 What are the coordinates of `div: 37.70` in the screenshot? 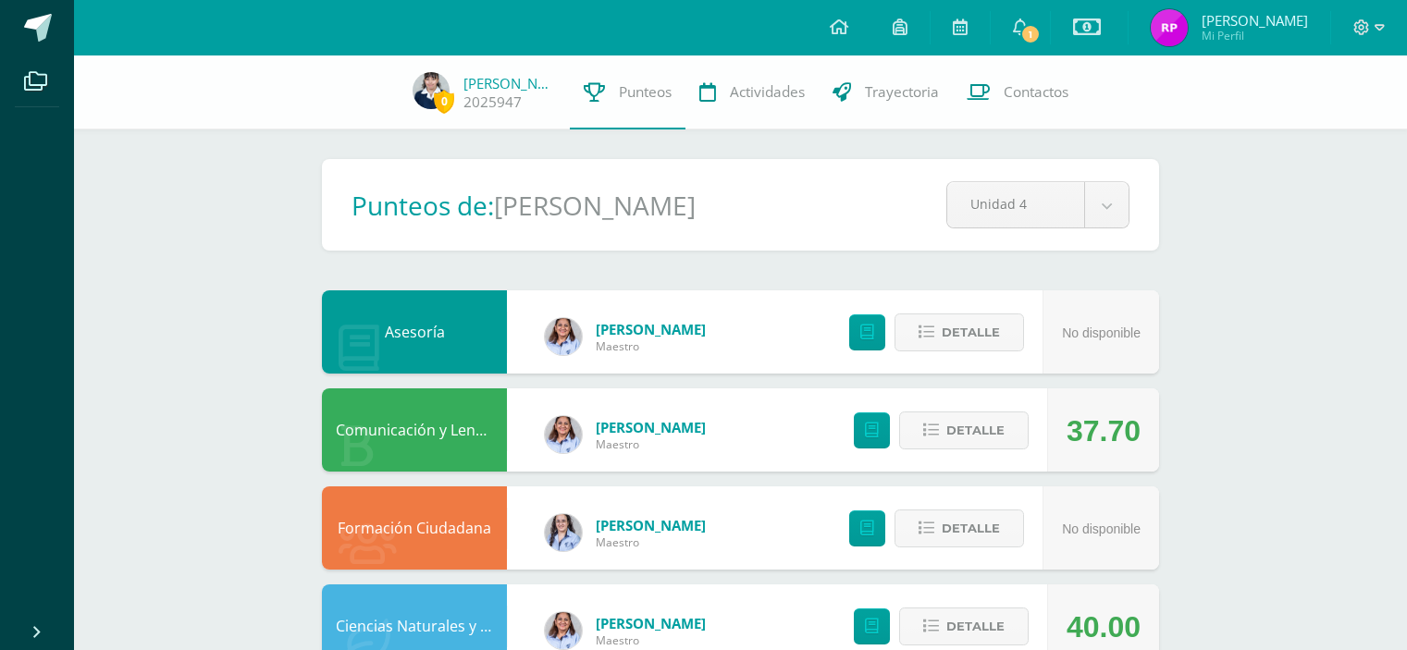 It's located at (1103, 431).